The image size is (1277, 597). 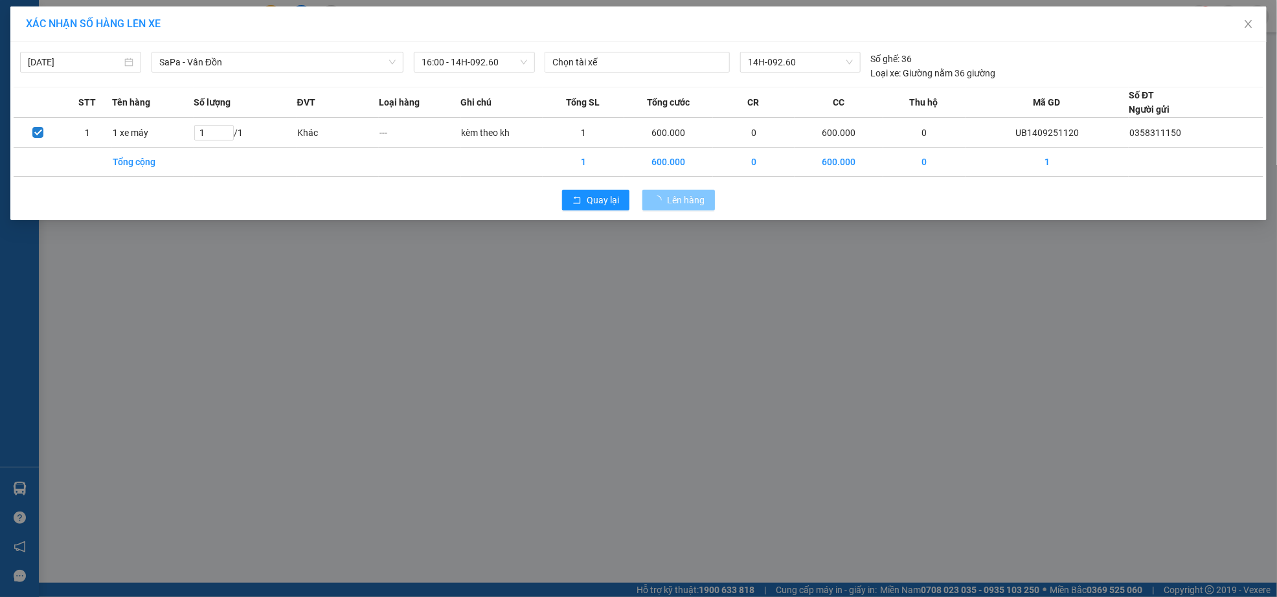 I want to click on td: 1 xe máy, so click(x=153, y=133).